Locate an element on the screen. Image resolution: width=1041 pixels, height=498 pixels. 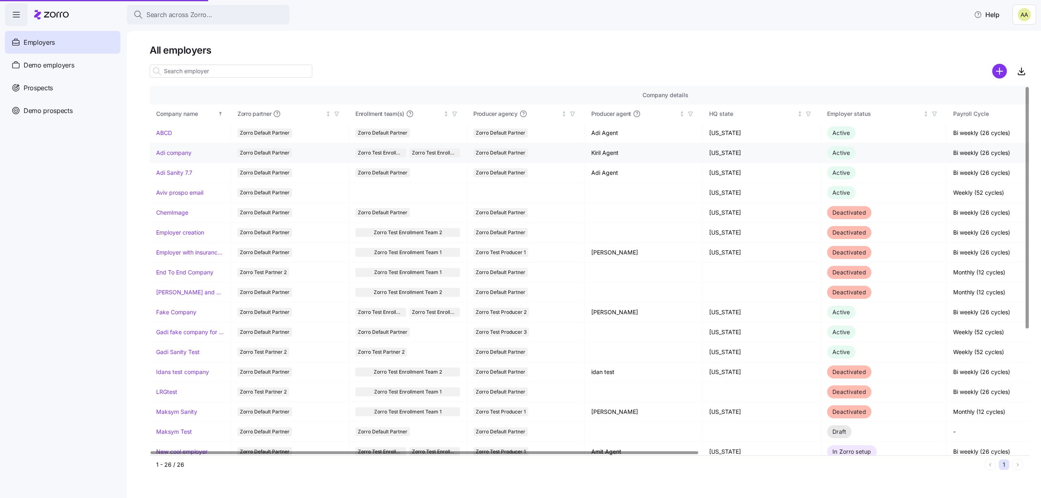
span: Producer agency is located at coordinates (496, 114).